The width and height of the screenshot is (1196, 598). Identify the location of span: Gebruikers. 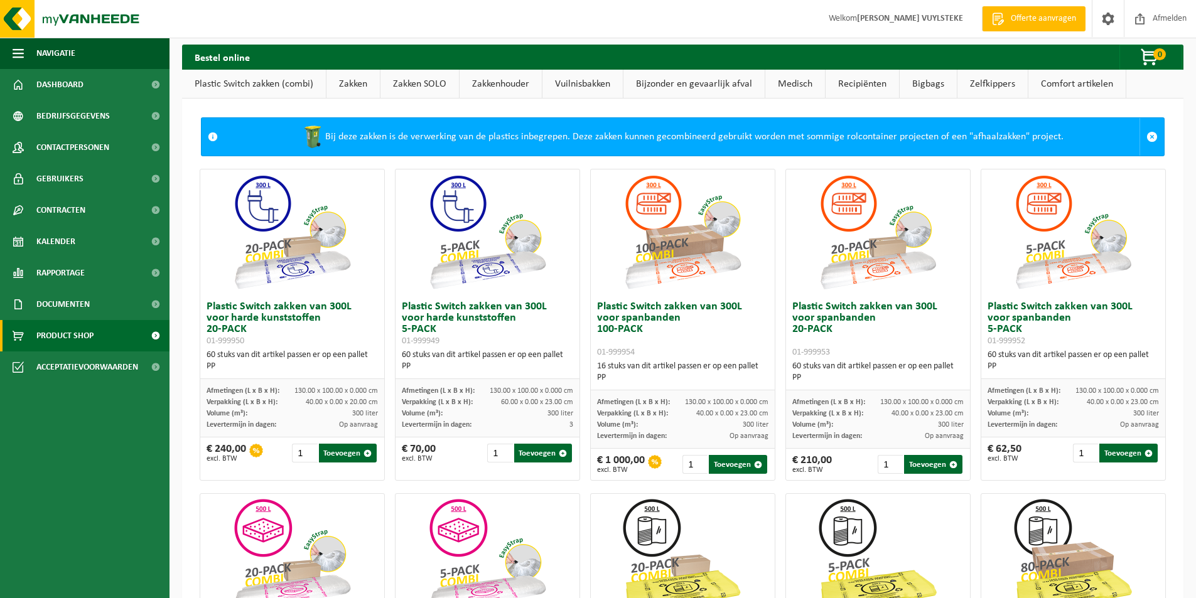
(60, 179).